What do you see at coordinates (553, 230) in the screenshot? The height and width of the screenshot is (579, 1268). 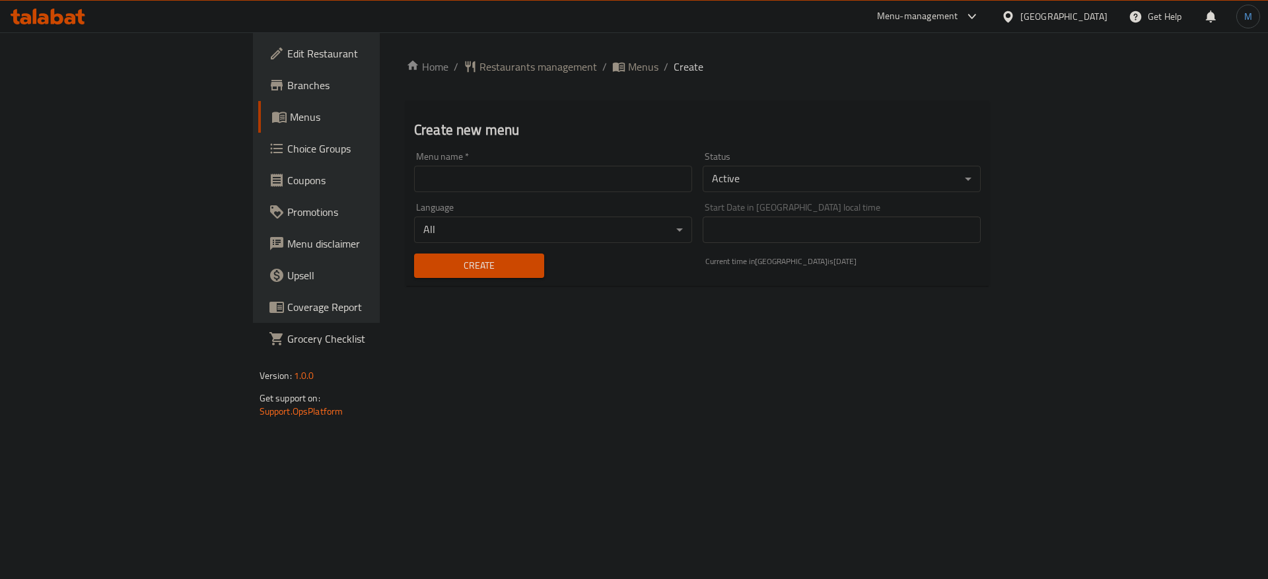 I see `div: All` at bounding box center [553, 230].